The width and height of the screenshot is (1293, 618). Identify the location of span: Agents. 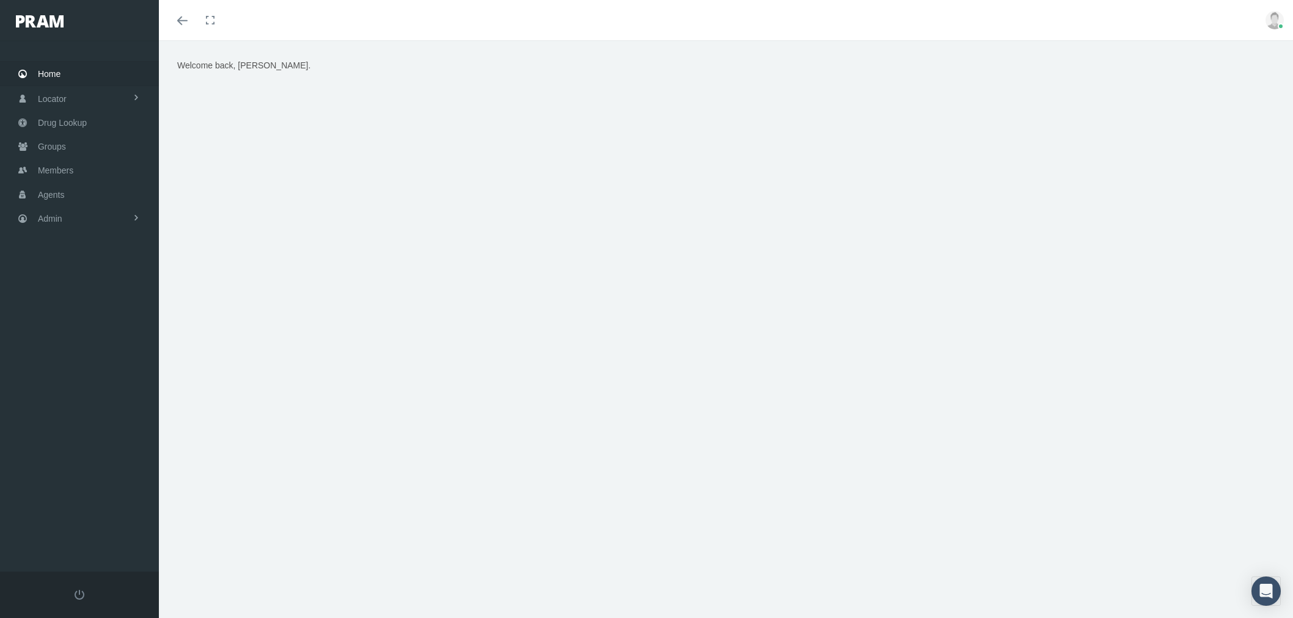
(51, 195).